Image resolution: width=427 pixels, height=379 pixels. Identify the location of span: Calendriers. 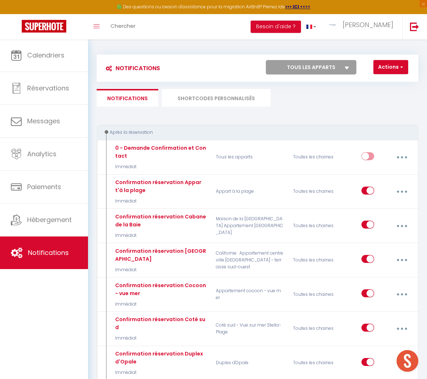
(46, 55).